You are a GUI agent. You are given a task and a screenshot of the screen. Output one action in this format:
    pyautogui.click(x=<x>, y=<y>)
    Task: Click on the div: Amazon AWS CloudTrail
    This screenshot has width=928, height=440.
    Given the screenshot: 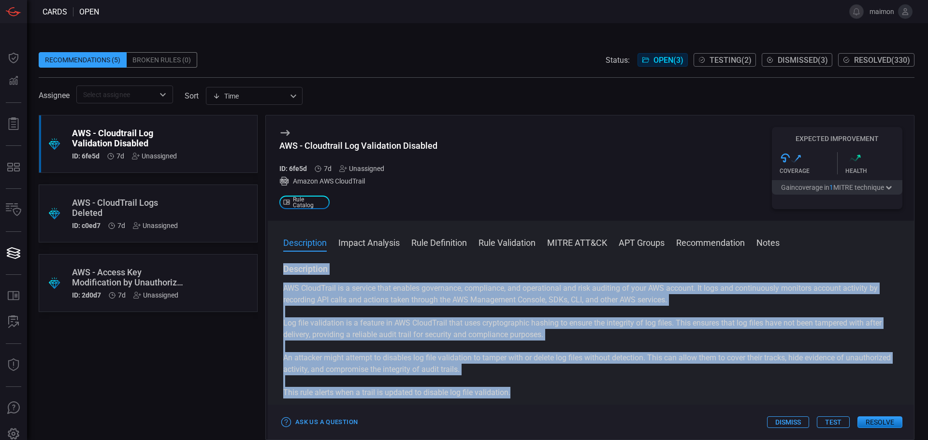 What is the action you would take?
    pyautogui.click(x=358, y=181)
    